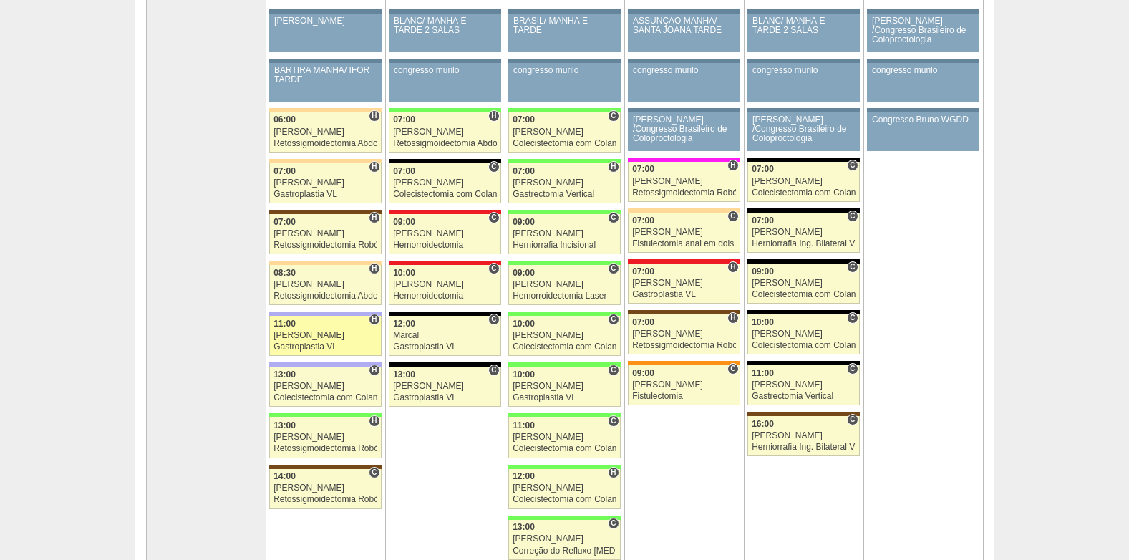 The height and width of the screenshot is (560, 1129). I want to click on a: Congresso Bruno WGDD, so click(923, 132).